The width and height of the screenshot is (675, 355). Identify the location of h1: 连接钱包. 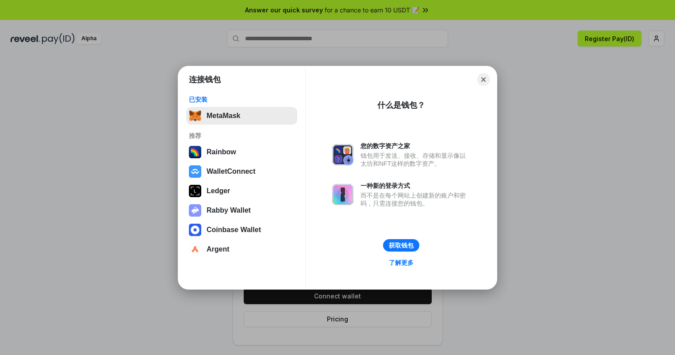
(205, 80).